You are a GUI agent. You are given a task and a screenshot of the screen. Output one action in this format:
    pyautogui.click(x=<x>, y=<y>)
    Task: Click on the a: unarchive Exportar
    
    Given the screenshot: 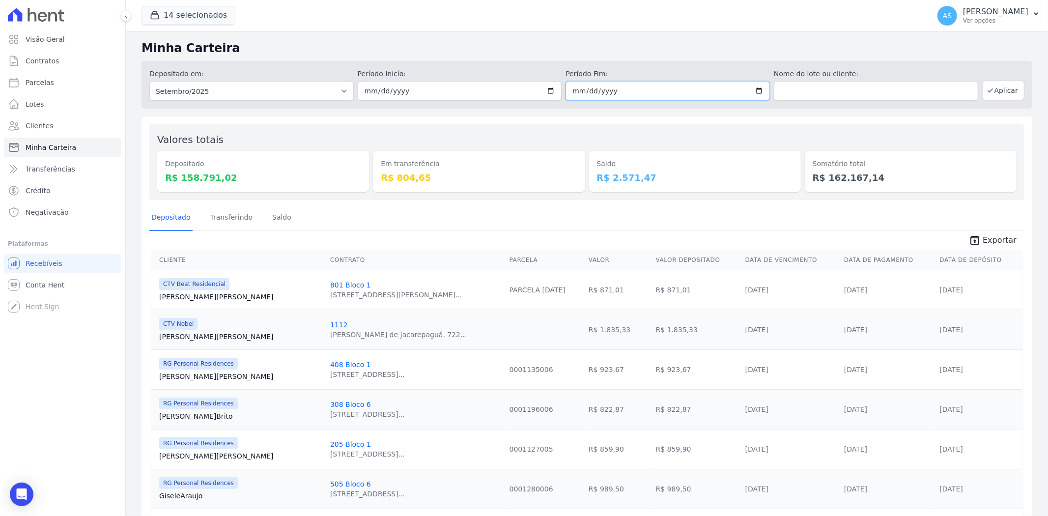 What is the action you would take?
    pyautogui.click(x=992, y=241)
    